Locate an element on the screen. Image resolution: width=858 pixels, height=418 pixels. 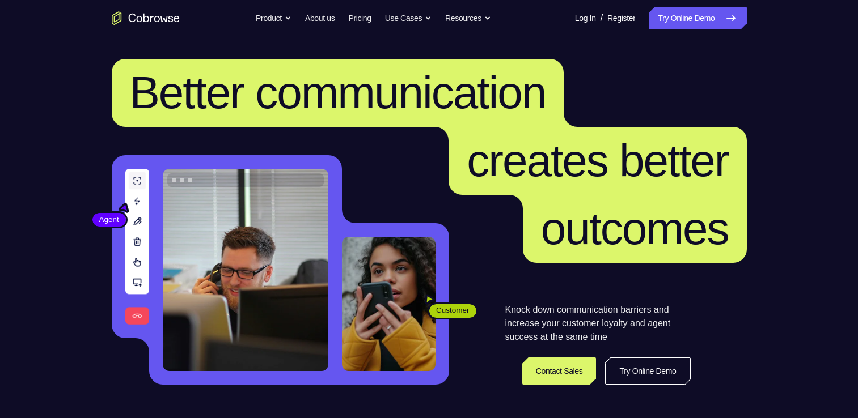
img: A customer support agent talking on the phone is located at coordinates (245, 270).